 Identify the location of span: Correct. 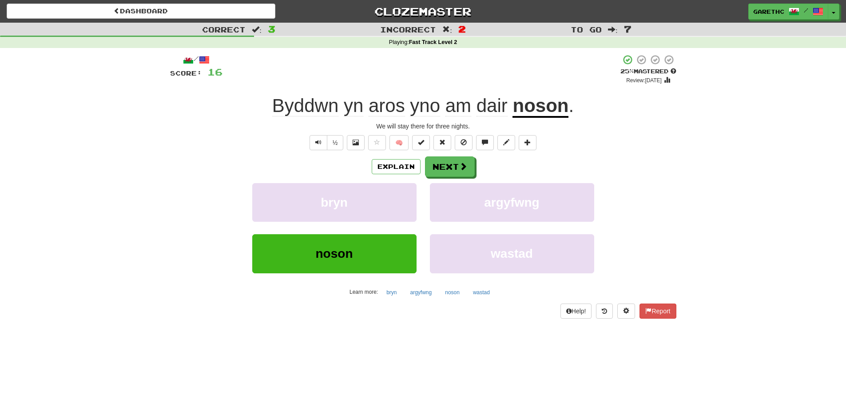
(224, 29).